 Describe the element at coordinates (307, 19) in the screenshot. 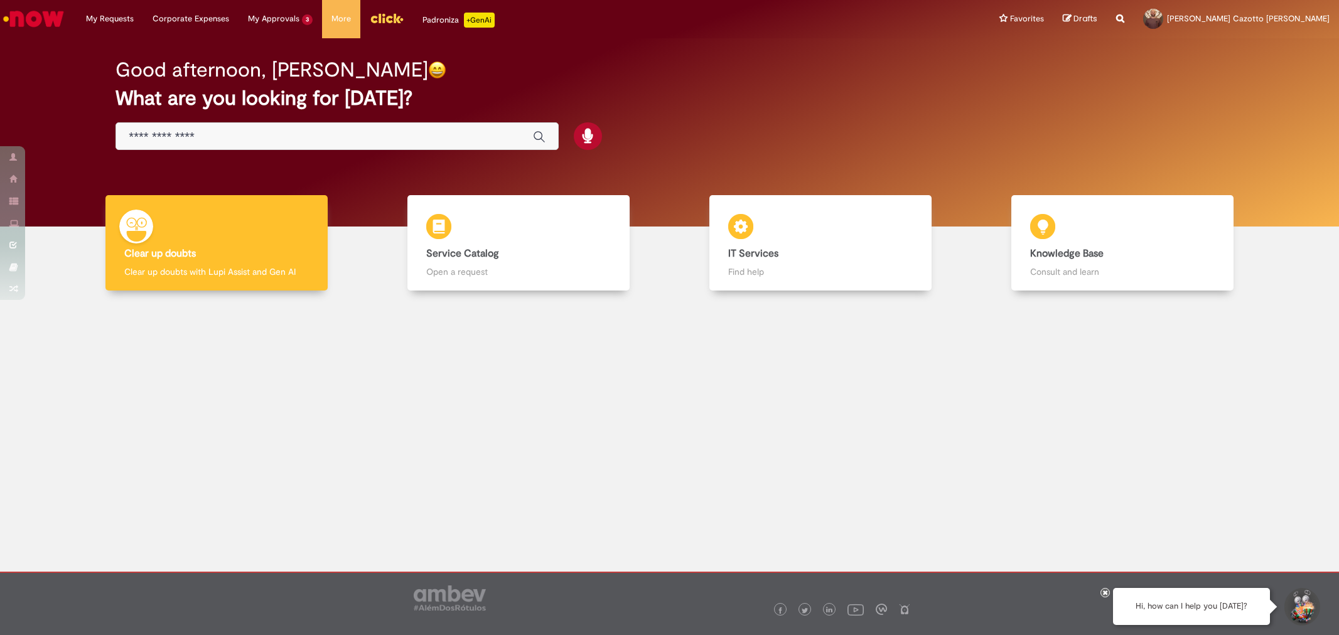

I see `span: 3` at that location.